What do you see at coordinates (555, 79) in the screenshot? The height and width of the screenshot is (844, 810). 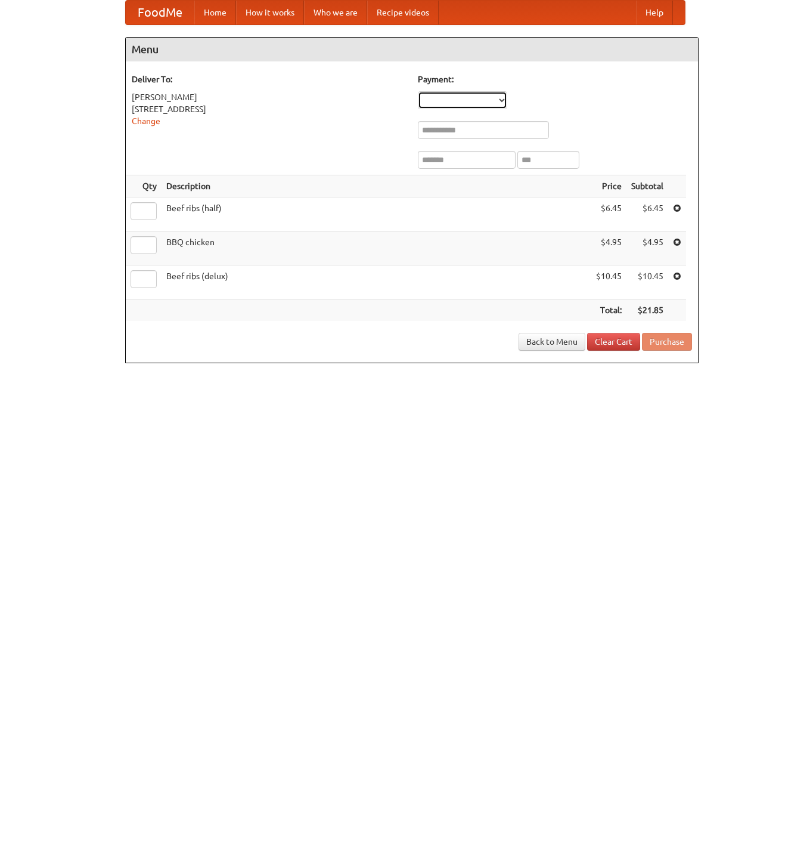 I see `h5: Payment:` at bounding box center [555, 79].